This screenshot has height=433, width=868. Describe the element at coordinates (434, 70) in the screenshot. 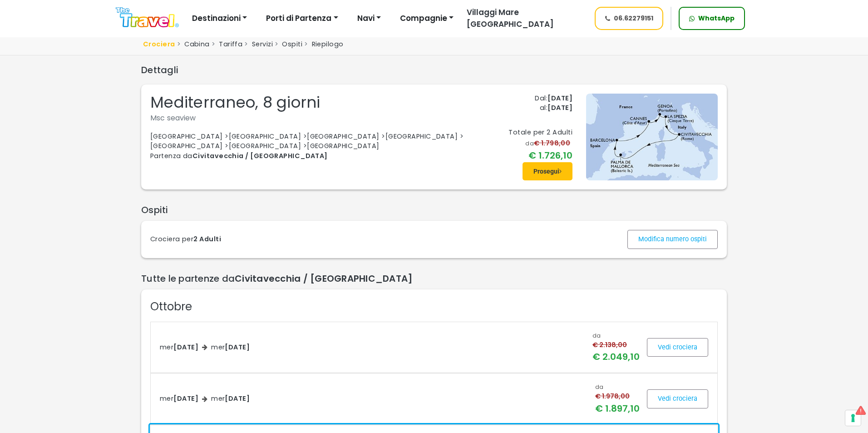

I see `div: Dettagli` at that location.